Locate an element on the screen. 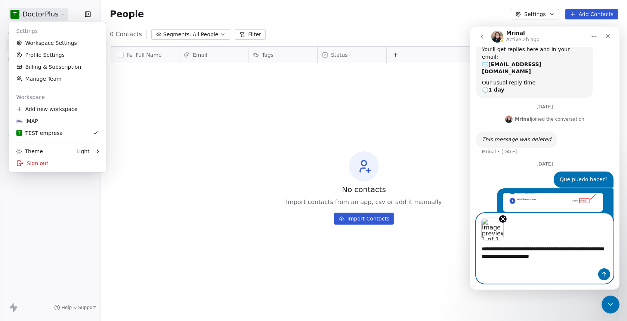 Image resolution: width=627 pixels, height=321 pixels. button: go back is located at coordinates (12, 10).